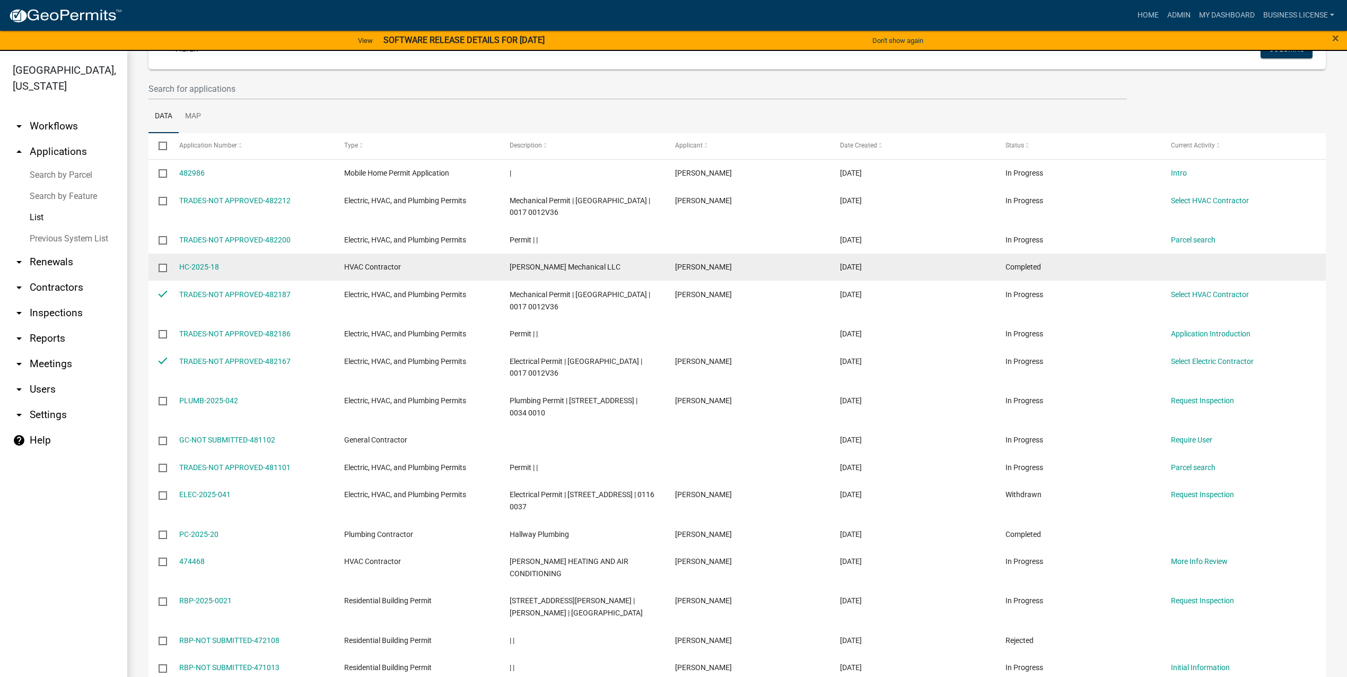 Image resolution: width=1347 pixels, height=677 pixels. What do you see at coordinates (376, 440) in the screenshot?
I see `span: General Contractor` at bounding box center [376, 440].